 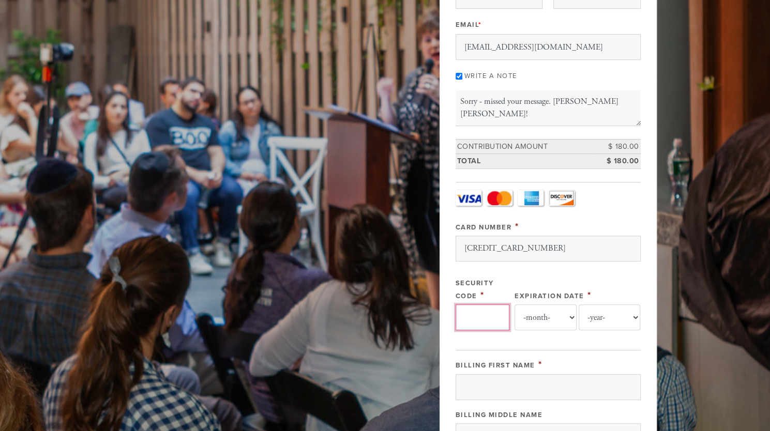 What do you see at coordinates (525, 161) in the screenshot?
I see `td: Total` at bounding box center [525, 161].